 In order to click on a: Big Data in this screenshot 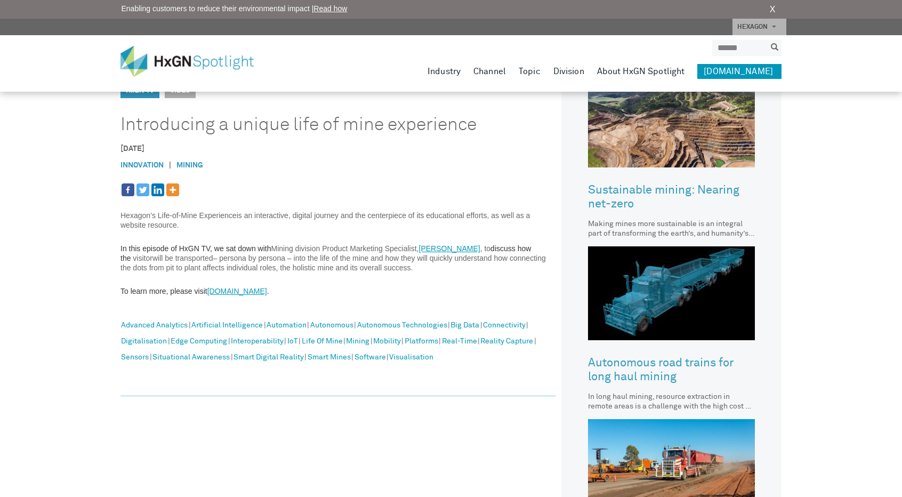, I will do `click(465, 326)`.